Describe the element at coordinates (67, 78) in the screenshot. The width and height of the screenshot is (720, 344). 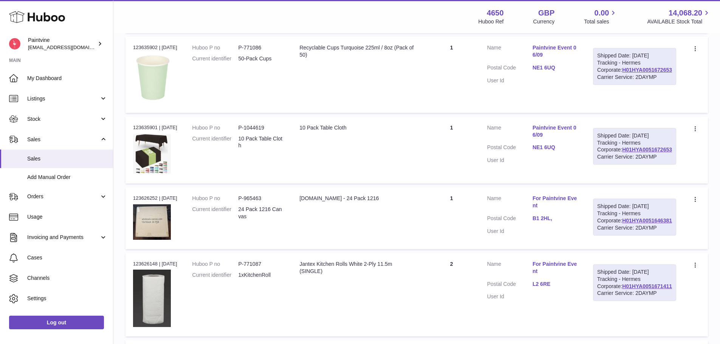
I see `span: My Dashboard` at that location.